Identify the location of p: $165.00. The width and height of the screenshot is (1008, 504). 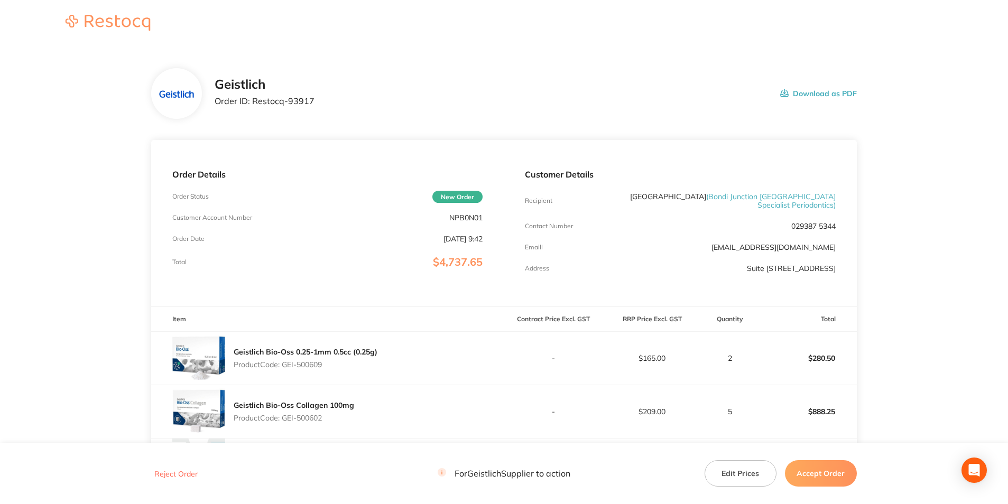
(652, 358).